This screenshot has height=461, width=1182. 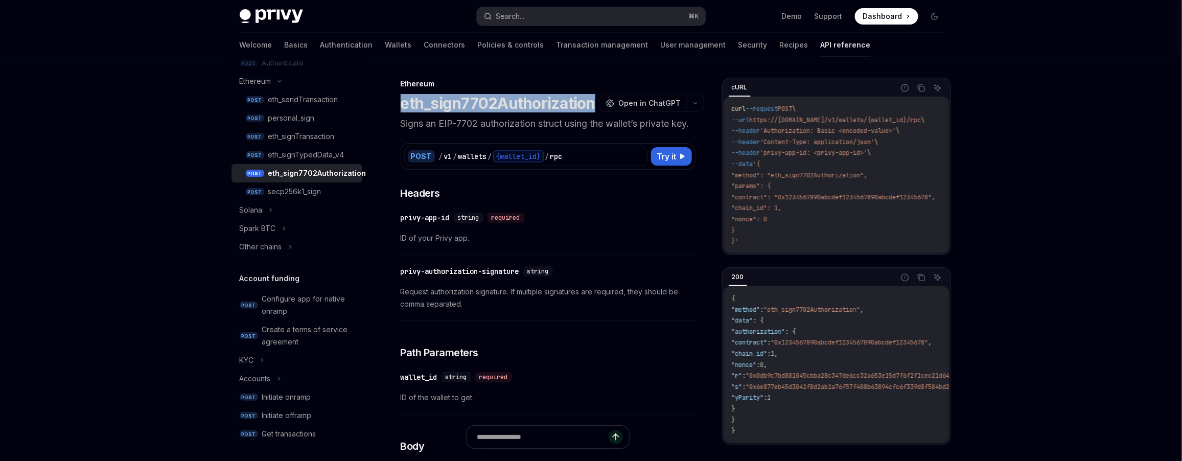 I want to click on div: Other chains, so click(x=261, y=247).